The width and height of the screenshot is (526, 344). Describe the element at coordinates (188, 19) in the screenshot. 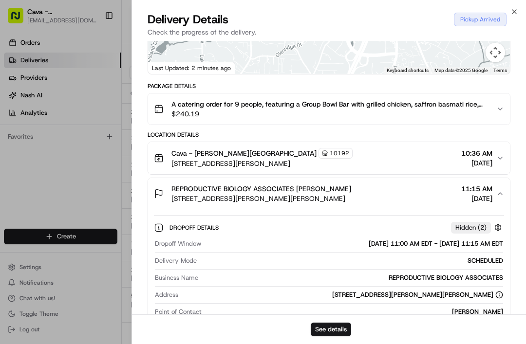

I see `span: Delivery Details` at that location.